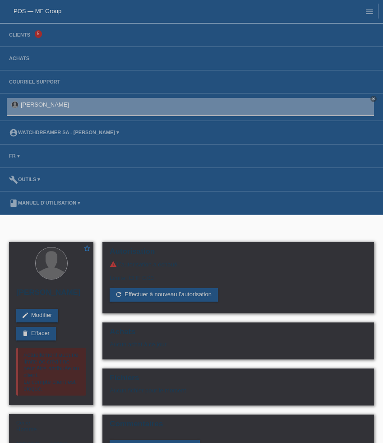  I want to click on i: menu, so click(369, 12).